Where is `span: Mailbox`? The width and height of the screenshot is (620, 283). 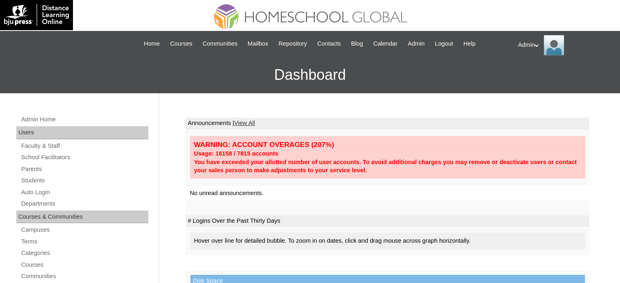 span: Mailbox is located at coordinates (258, 44).